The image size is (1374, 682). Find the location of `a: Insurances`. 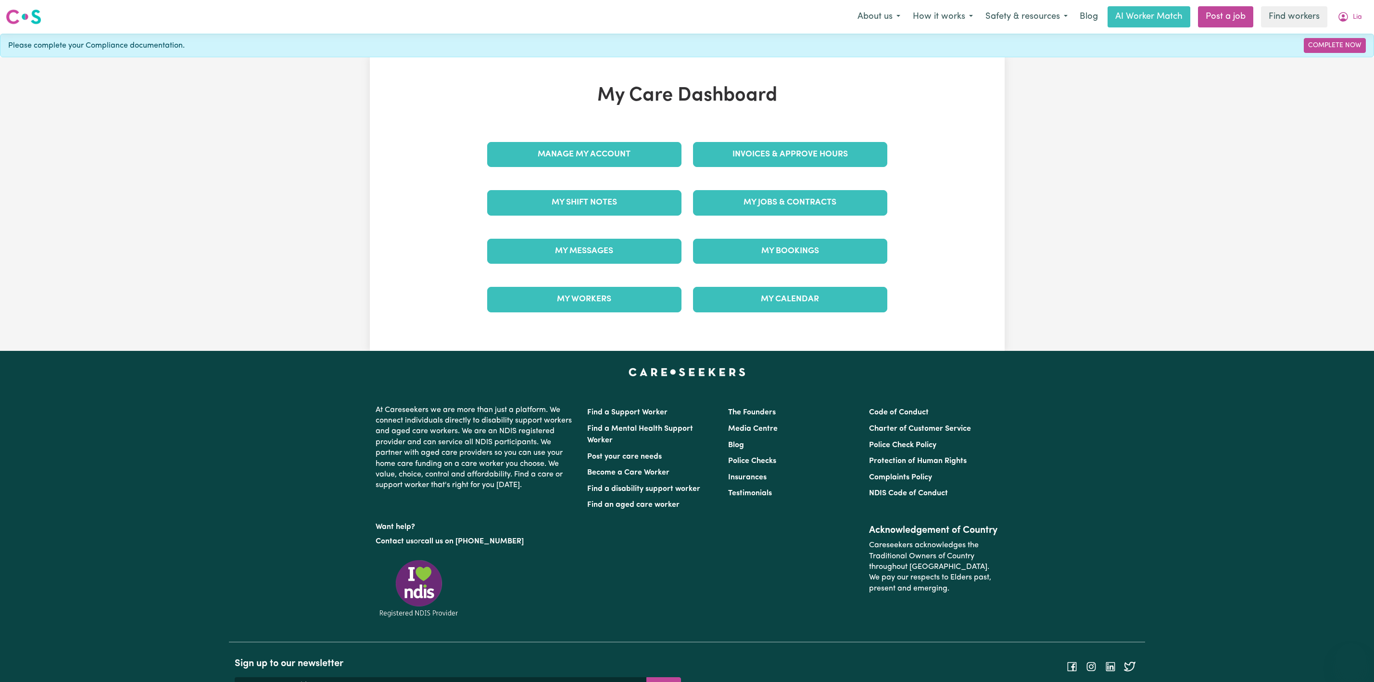

a: Insurances is located at coordinates (748, 477).